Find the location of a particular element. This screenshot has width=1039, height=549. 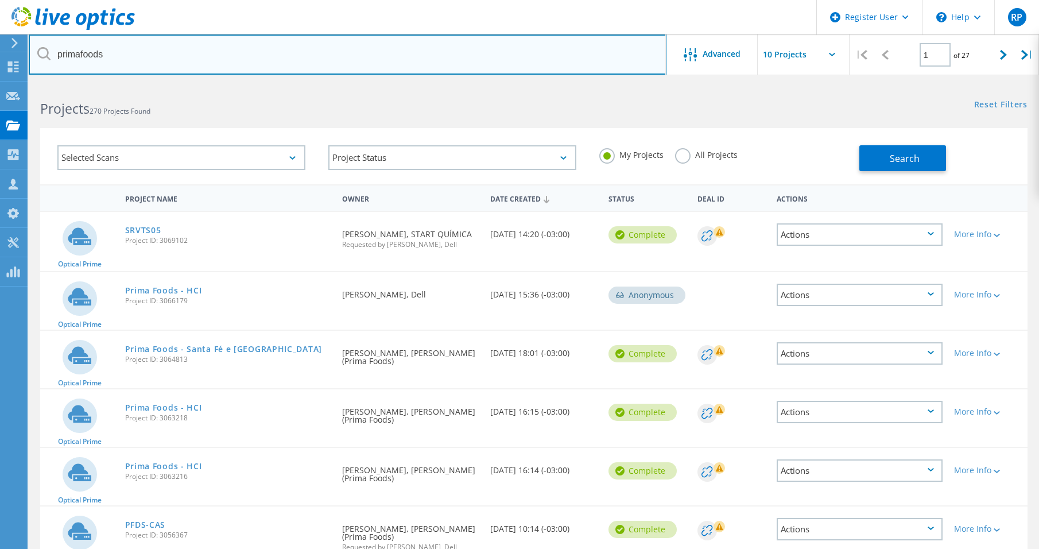

span: Project ID: 3066179 is located at coordinates (228, 301).